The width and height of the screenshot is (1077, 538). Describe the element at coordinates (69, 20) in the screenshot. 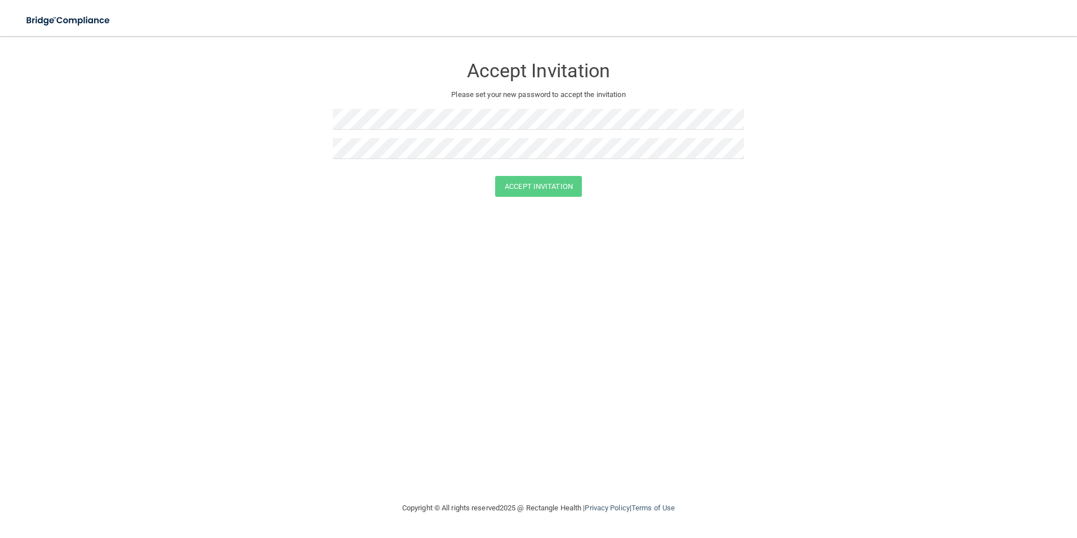

I see `img: bridge_compliance_login_screen.278c3ca4.svg` at that location.